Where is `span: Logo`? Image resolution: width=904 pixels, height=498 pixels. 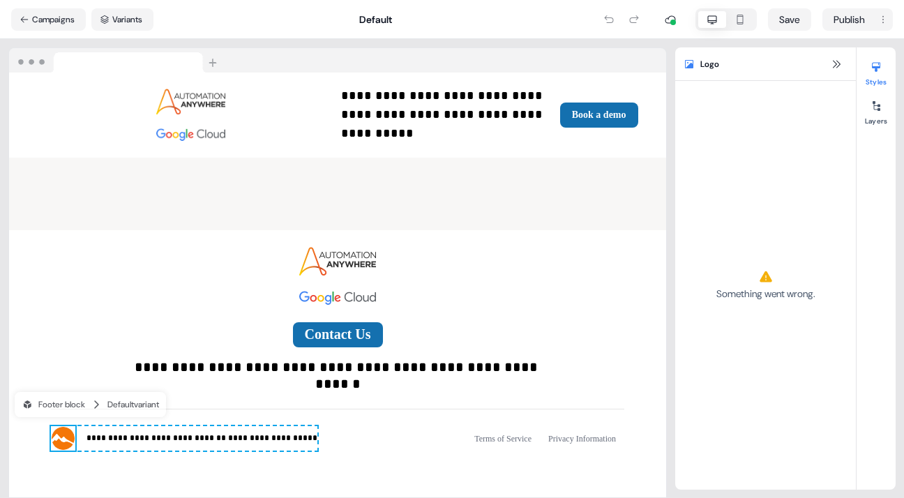
span: Logo is located at coordinates (709, 64).